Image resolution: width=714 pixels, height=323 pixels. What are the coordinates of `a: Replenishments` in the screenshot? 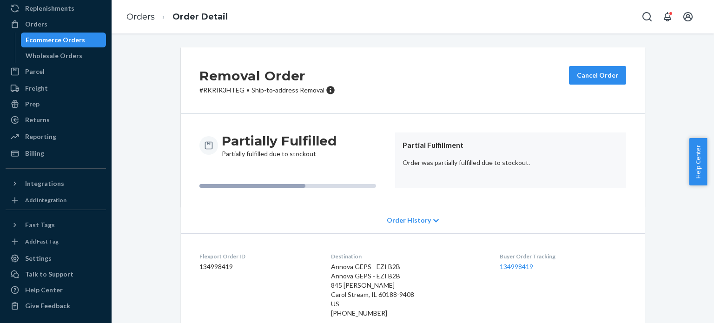 It's located at (56, 8).